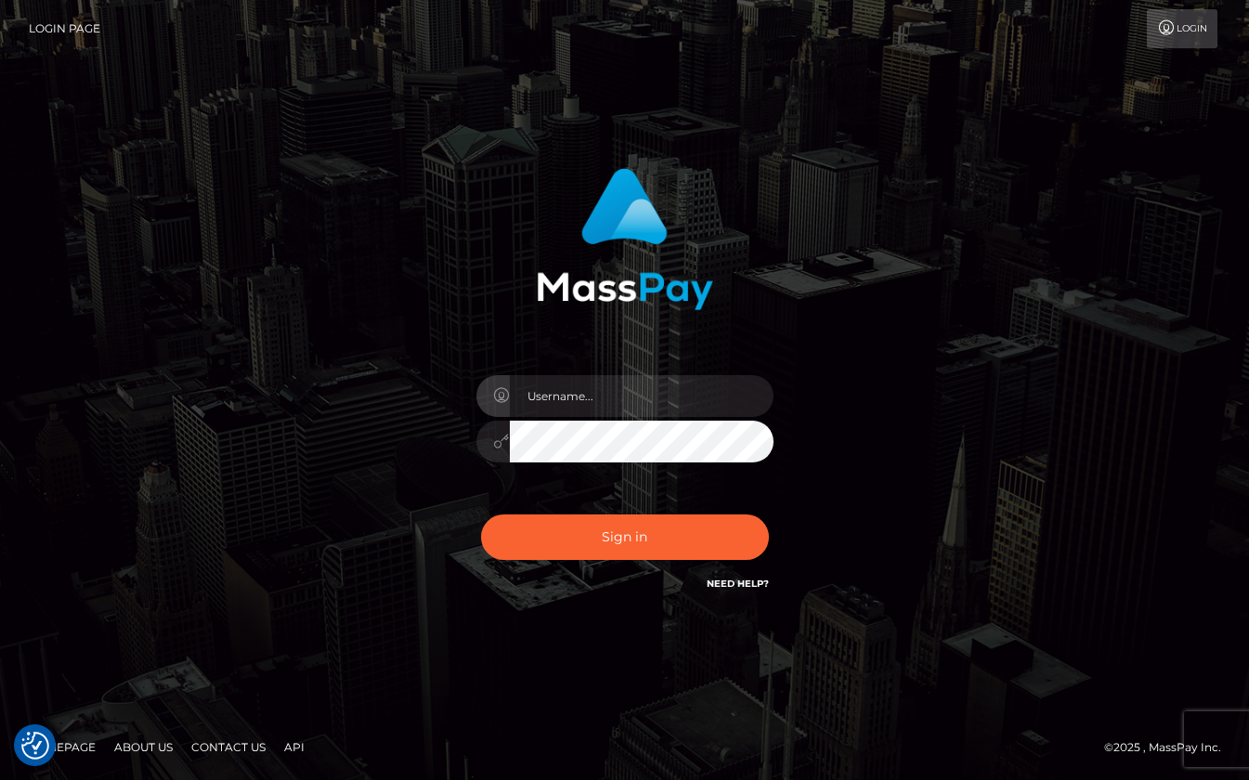 Image resolution: width=1249 pixels, height=780 pixels. What do you see at coordinates (1169, 748) in the screenshot?
I see `div: © 2025 , MassPay Inc.` at bounding box center [1169, 748].